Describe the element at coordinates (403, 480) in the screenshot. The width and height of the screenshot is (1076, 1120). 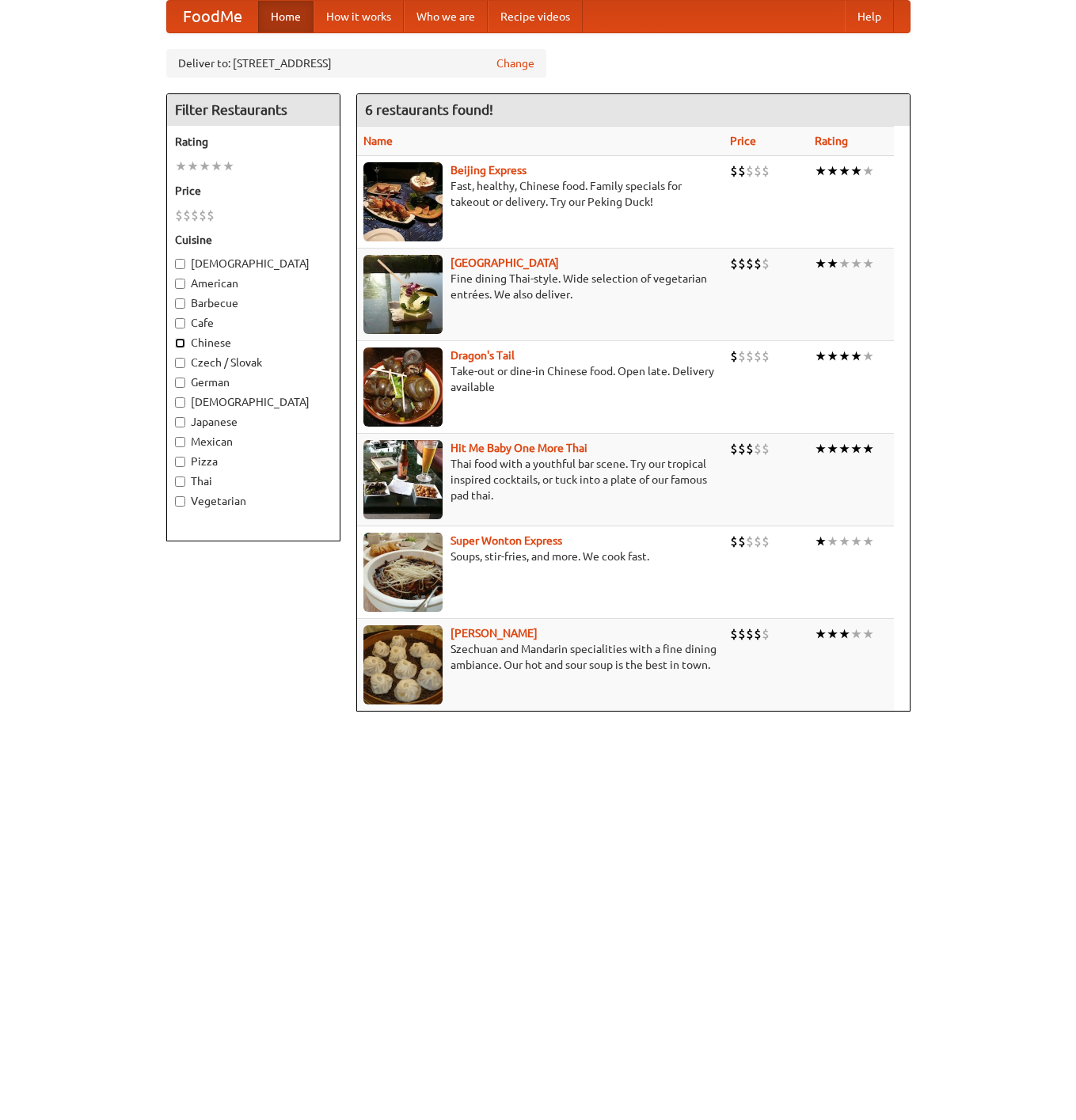
I see `img: babythai.jpg` at that location.